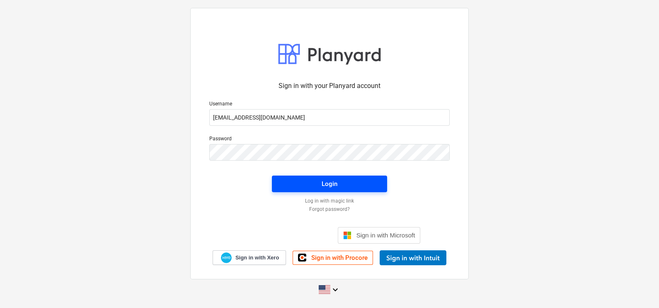 The height and width of the screenshot is (308, 659). What do you see at coordinates (330, 105) in the screenshot?
I see `p: Username` at bounding box center [330, 105].